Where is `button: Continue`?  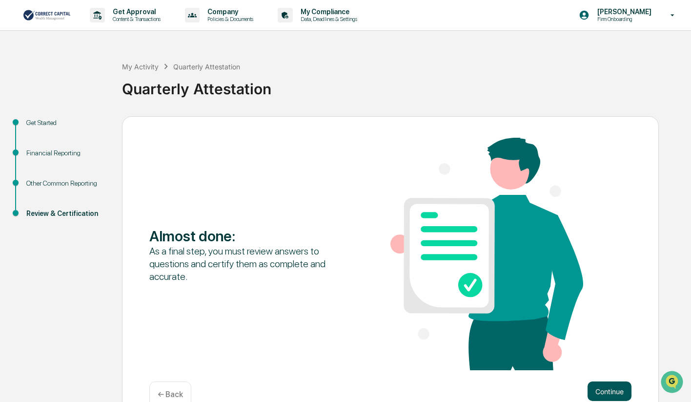
button: Continue is located at coordinates (610, 391).